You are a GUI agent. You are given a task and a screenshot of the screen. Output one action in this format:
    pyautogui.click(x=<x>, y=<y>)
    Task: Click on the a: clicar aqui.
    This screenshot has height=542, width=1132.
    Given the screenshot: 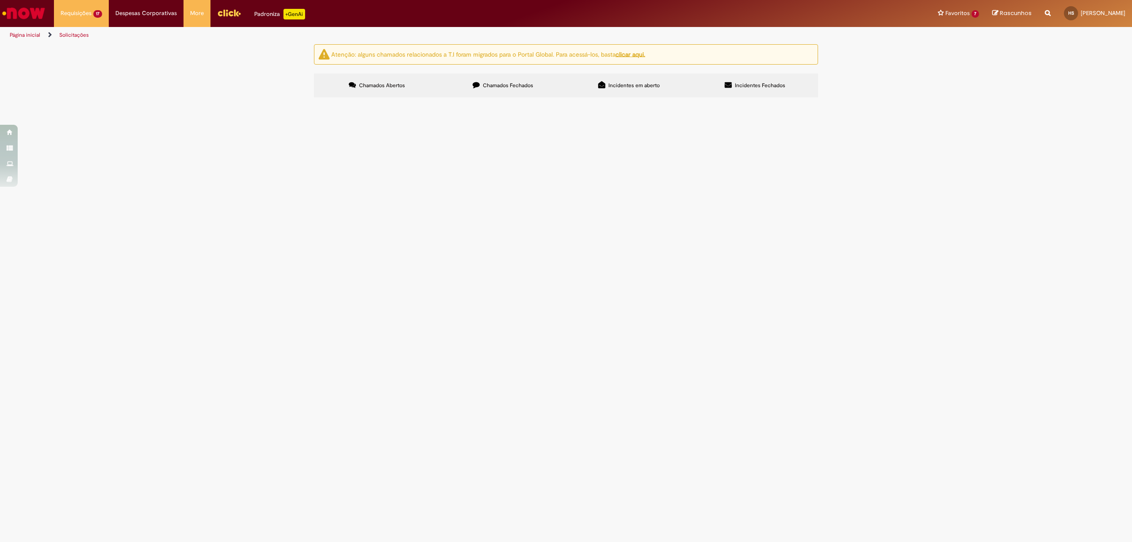 What is the action you would take?
    pyautogui.click(x=630, y=54)
    